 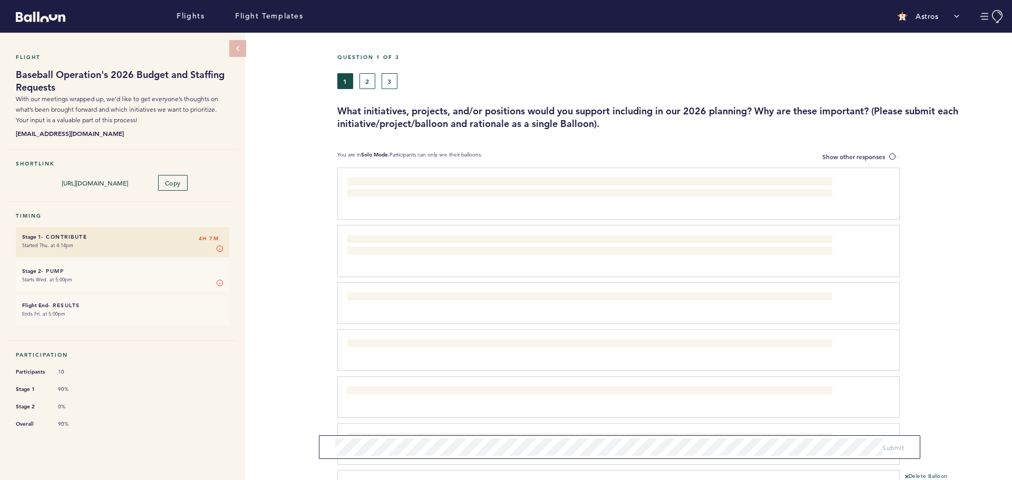 What do you see at coordinates (409, 156) in the screenshot?
I see `p: You are in Participants can only see their balloons.` at bounding box center [409, 156].